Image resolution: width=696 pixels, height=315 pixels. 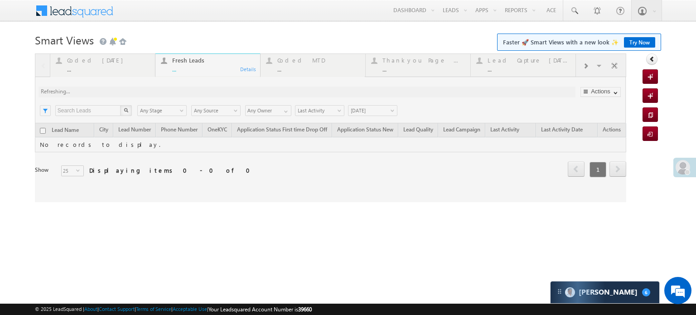 I want to click on span: Your Leadsquared Account Number is, so click(x=260, y=309).